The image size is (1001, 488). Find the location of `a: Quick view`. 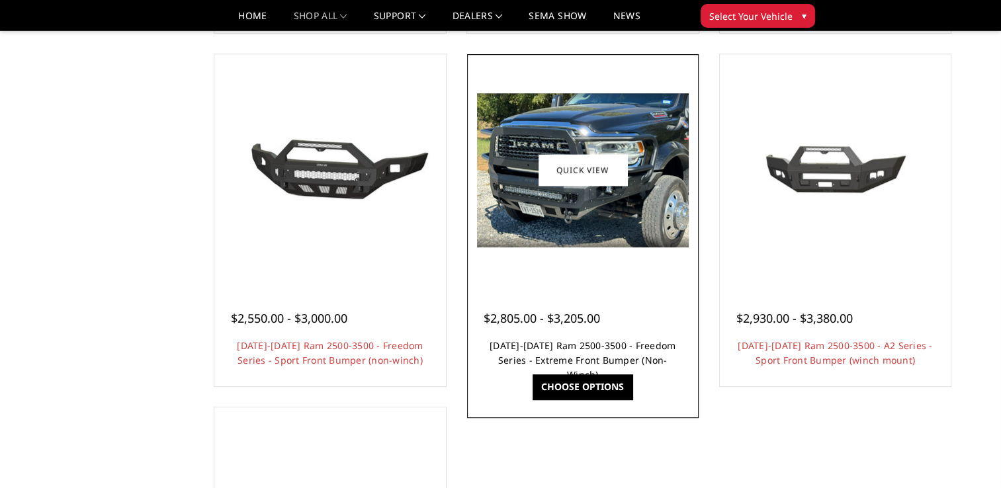

a: Quick view is located at coordinates (583, 170).